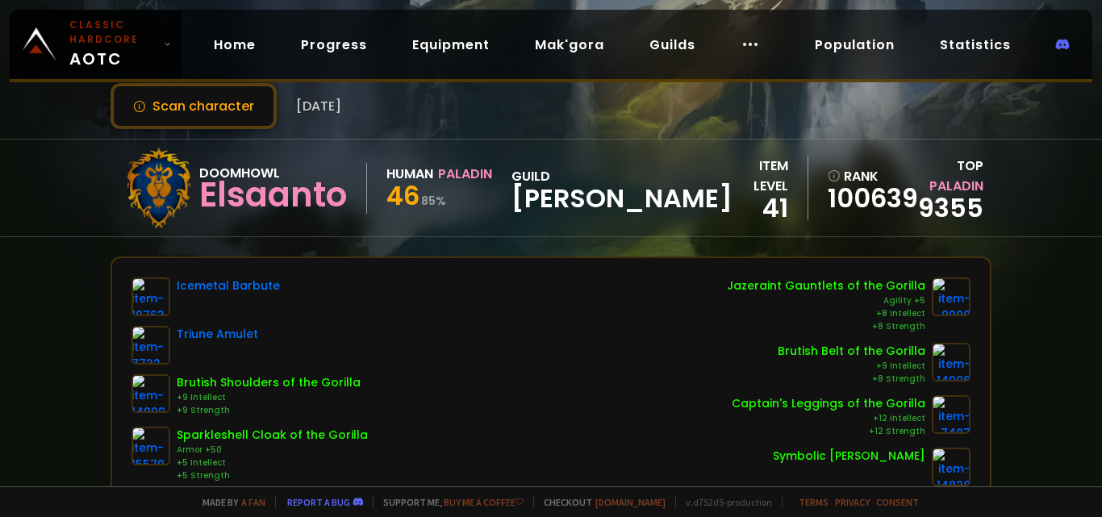 The height and width of the screenshot is (517, 1102). What do you see at coordinates (852, 502) in the screenshot?
I see `a: Privacy` at bounding box center [852, 502].